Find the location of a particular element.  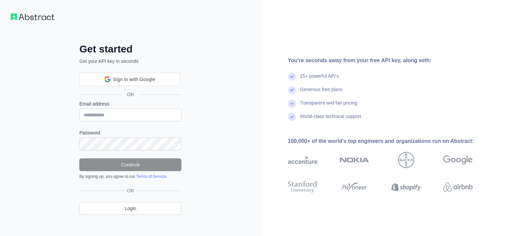

img: Workflow is located at coordinates (33, 17).